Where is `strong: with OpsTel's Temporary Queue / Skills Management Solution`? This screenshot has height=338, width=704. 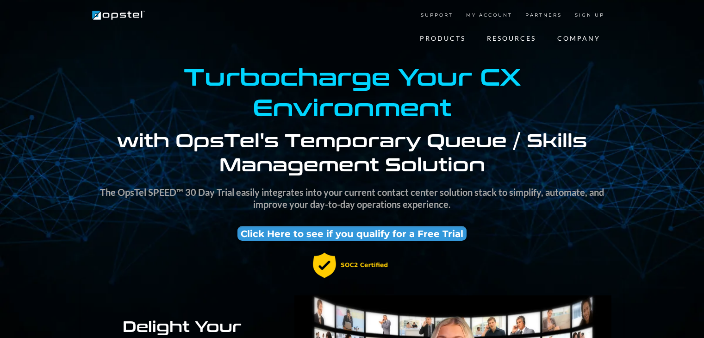
strong: with OpsTel's Temporary Queue / Skills Management Solution is located at coordinates (352, 151).